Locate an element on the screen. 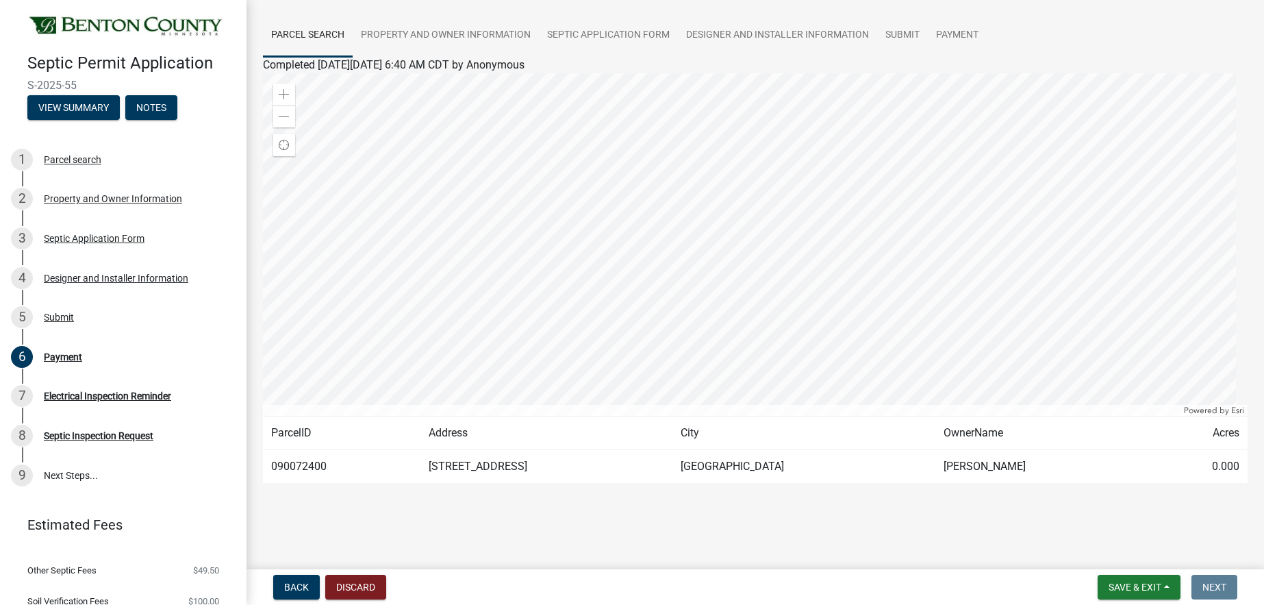  div: 8 is located at coordinates (22, 435).